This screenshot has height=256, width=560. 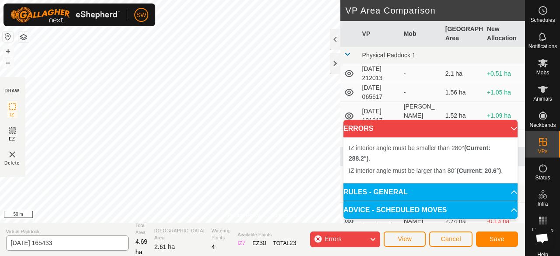 I want to click on p-accordion-content: ERRORS, so click(x=431, y=160).